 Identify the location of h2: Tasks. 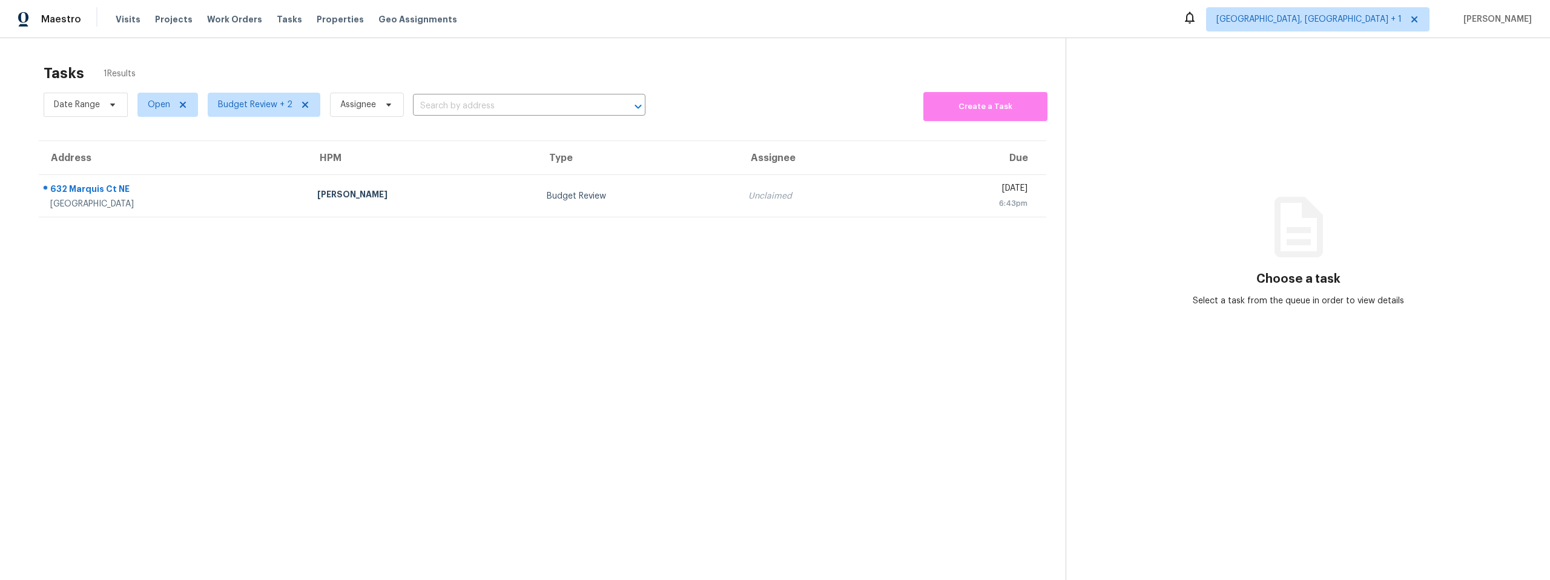
(64, 73).